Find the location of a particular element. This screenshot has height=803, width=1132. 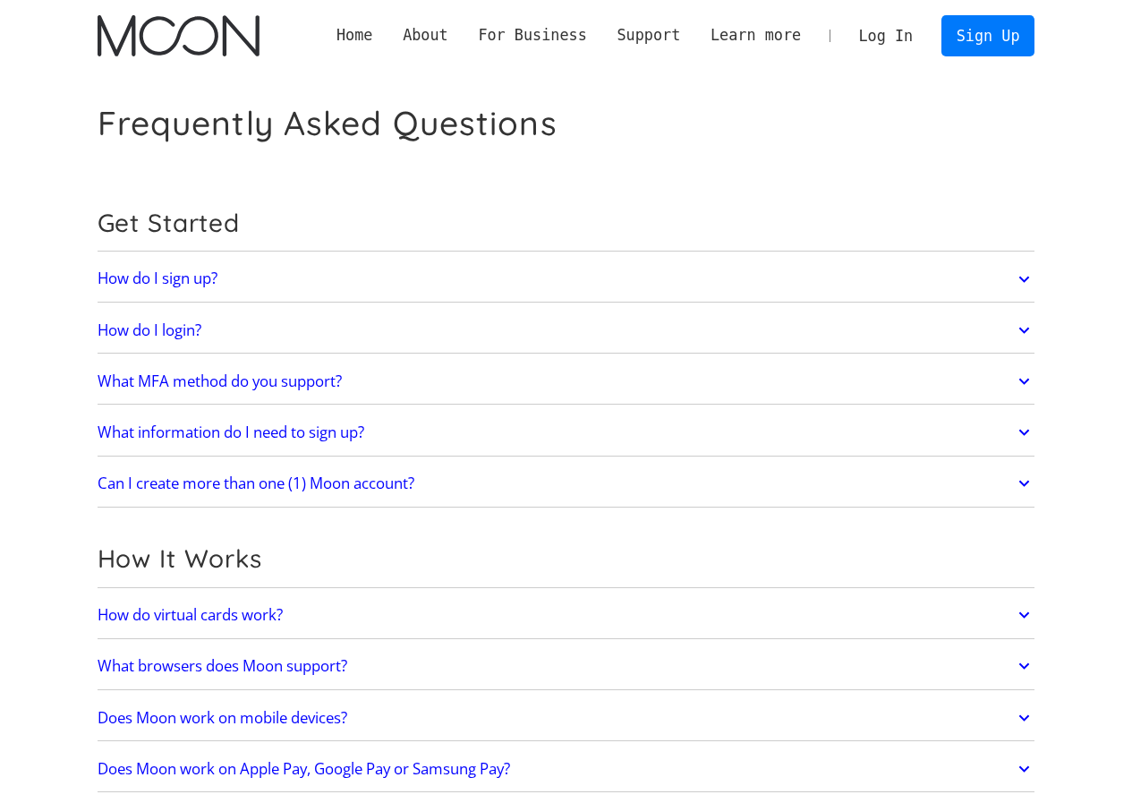

a: Does Moon work on mobile devices? is located at coordinates (567, 718).